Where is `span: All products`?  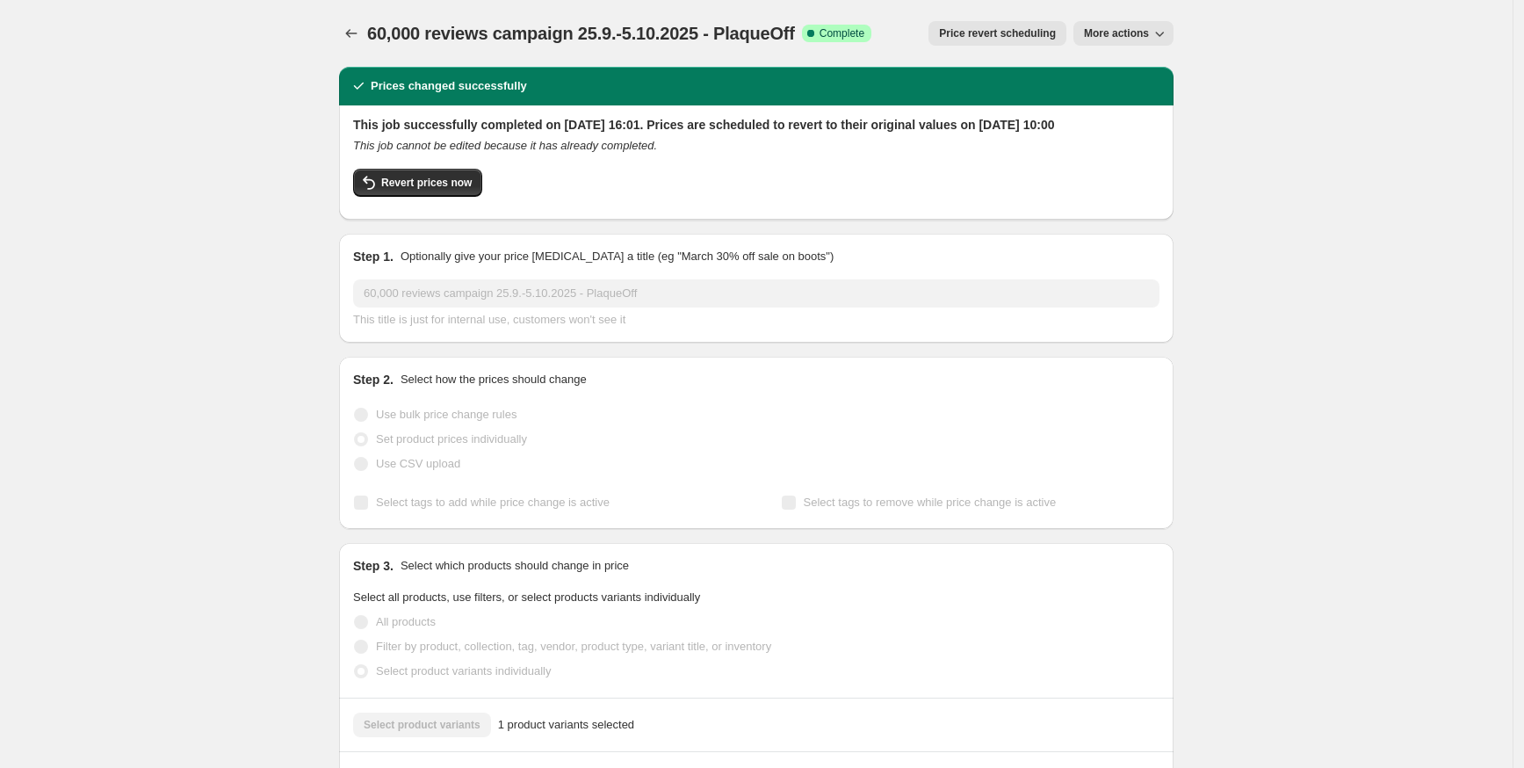
span: All products is located at coordinates (406, 621).